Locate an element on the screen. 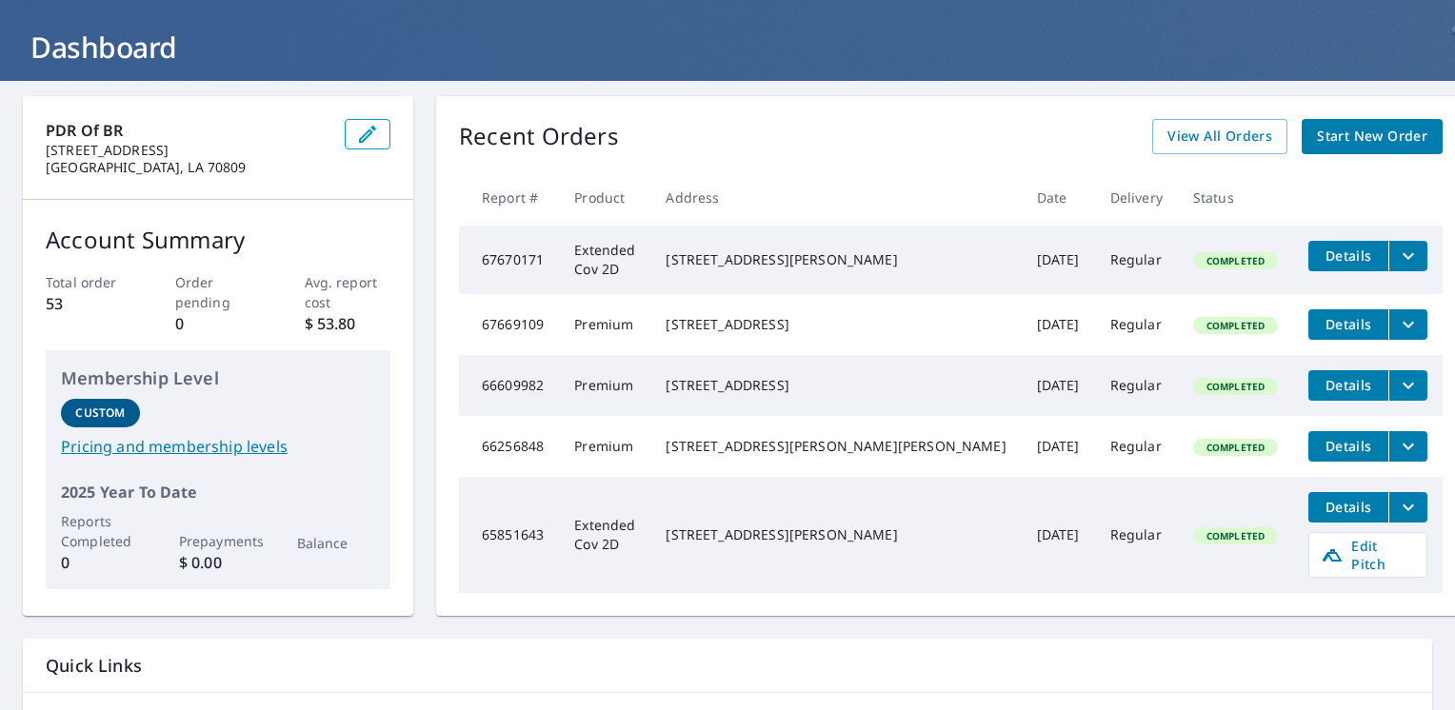  th: Report # is located at coordinates (509, 197).